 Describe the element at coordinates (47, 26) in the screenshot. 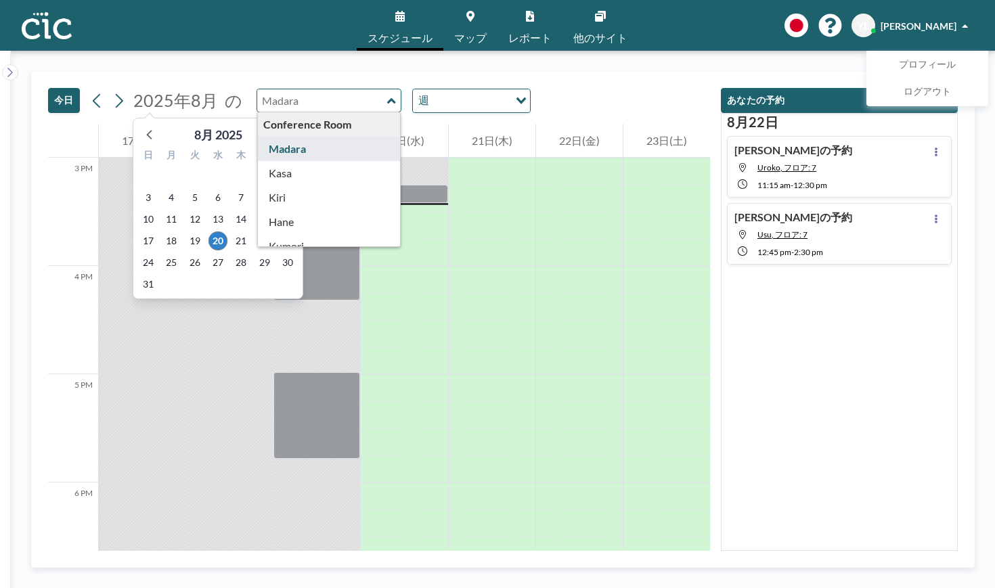

I see `img: organization-logo` at that location.